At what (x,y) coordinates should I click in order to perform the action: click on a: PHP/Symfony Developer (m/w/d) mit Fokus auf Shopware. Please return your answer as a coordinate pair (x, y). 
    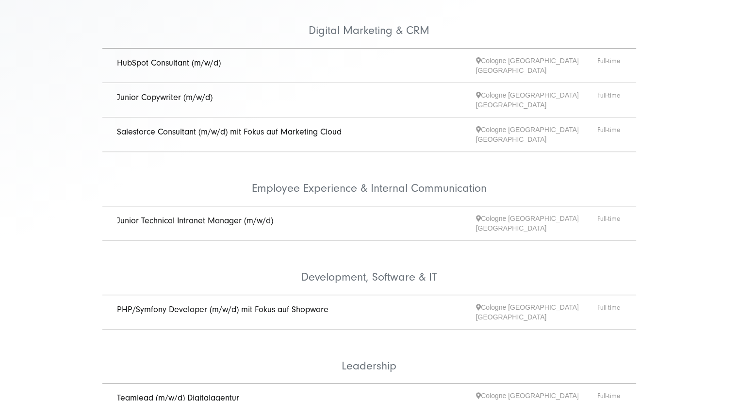
    Looking at the image, I should click on (223, 309).